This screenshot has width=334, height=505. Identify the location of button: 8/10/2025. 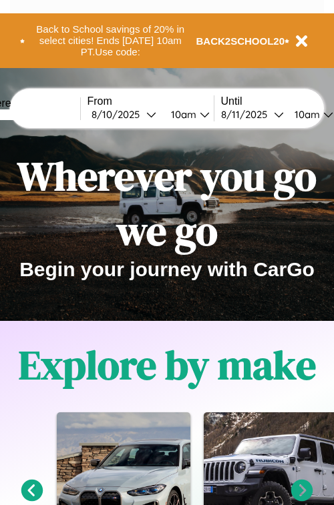
(123, 114).